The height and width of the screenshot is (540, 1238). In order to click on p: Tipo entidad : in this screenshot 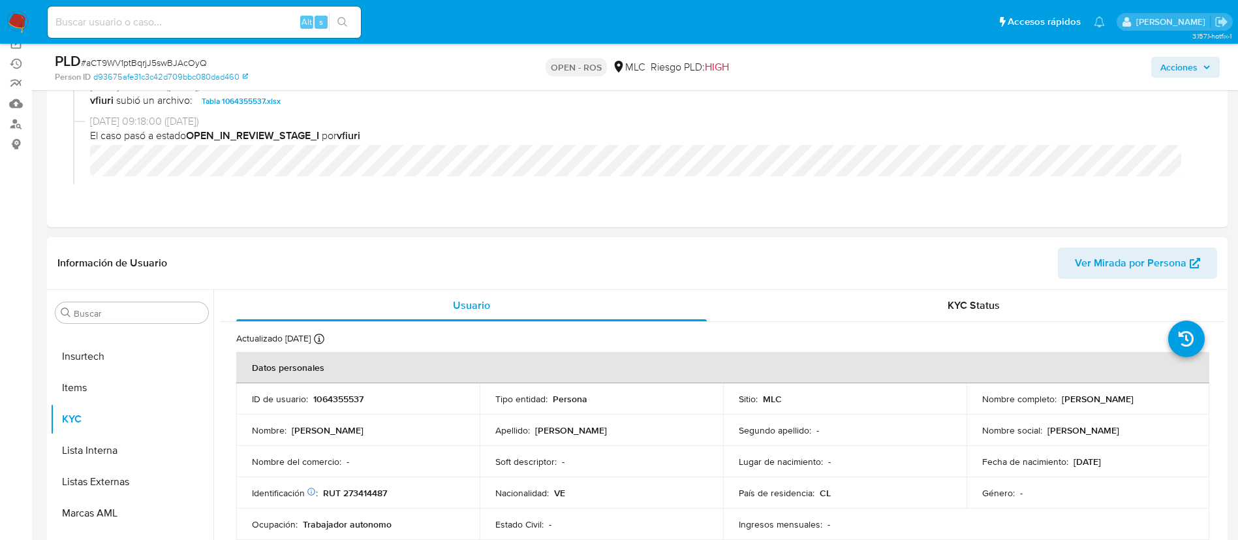, I will do `click(522, 399)`.